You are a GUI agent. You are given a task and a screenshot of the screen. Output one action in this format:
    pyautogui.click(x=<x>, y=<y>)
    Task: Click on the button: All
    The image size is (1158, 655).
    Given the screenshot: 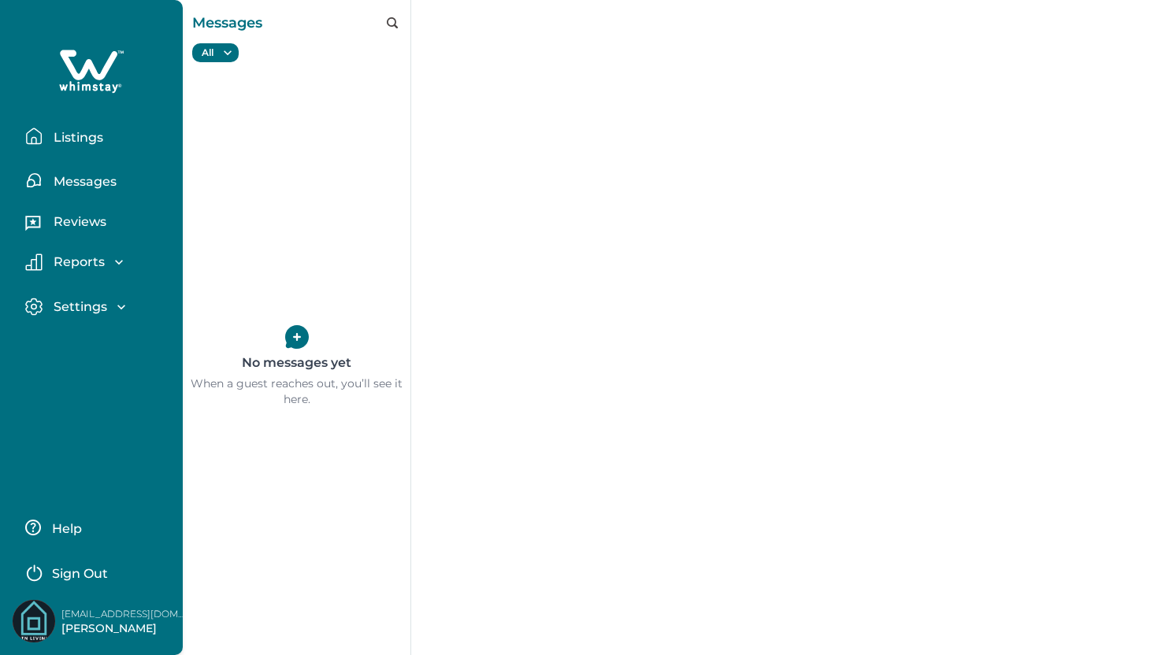 What is the action you would take?
    pyautogui.click(x=215, y=53)
    